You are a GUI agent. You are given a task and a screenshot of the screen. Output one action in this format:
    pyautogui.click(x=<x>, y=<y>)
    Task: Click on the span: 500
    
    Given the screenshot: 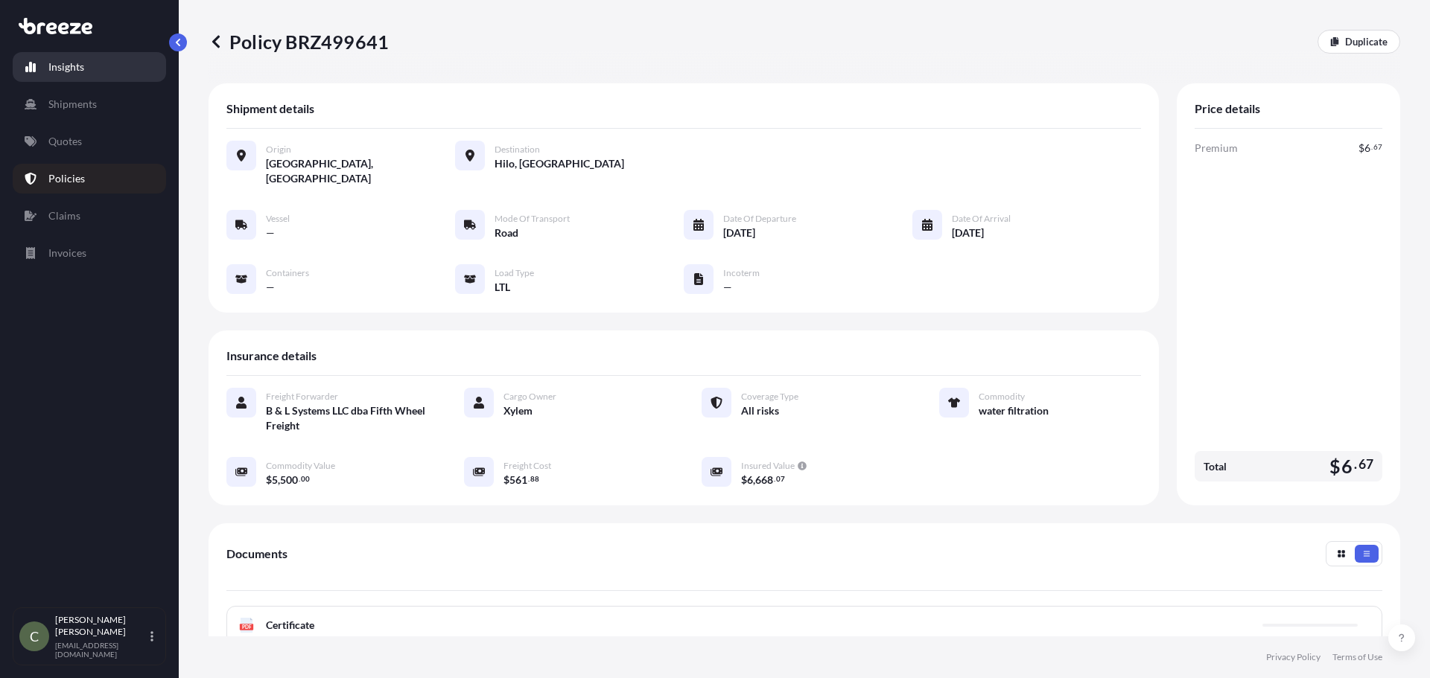 What is the action you would take?
    pyautogui.click(x=289, y=480)
    